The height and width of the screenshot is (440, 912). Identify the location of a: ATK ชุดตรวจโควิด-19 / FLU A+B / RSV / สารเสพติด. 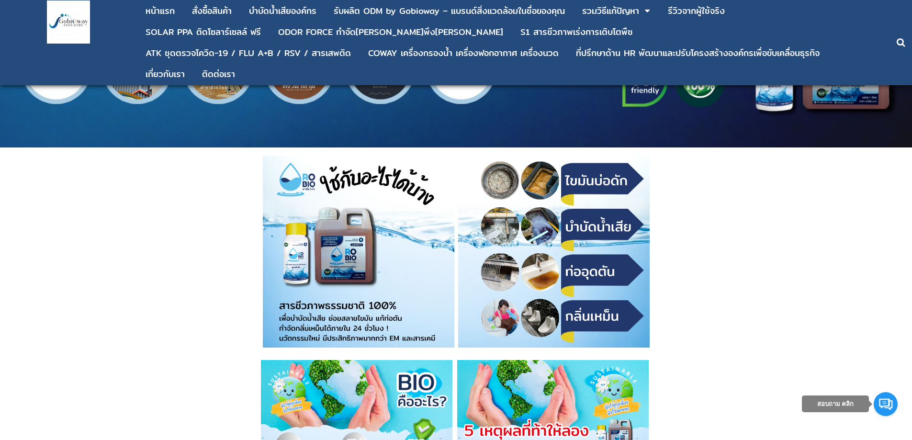
(248, 53).